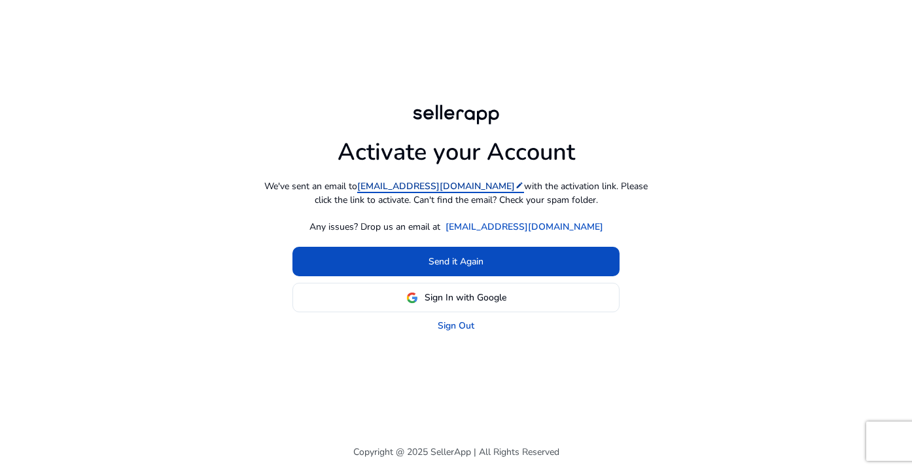 The width and height of the screenshot is (912, 470). Describe the element at coordinates (465, 297) in the screenshot. I see `span: Sign In with Google` at that location.